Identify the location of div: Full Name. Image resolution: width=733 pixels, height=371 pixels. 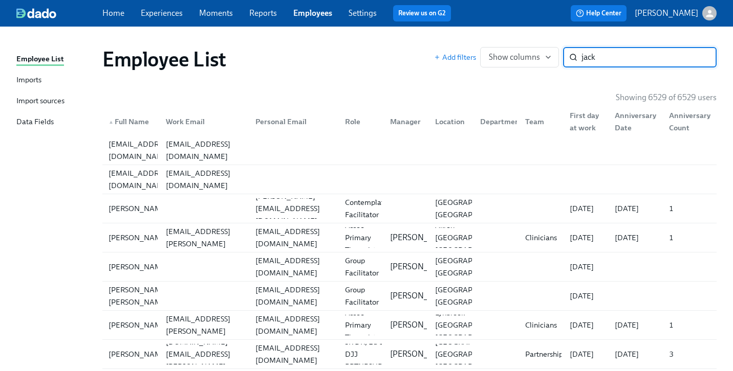
(131, 122).